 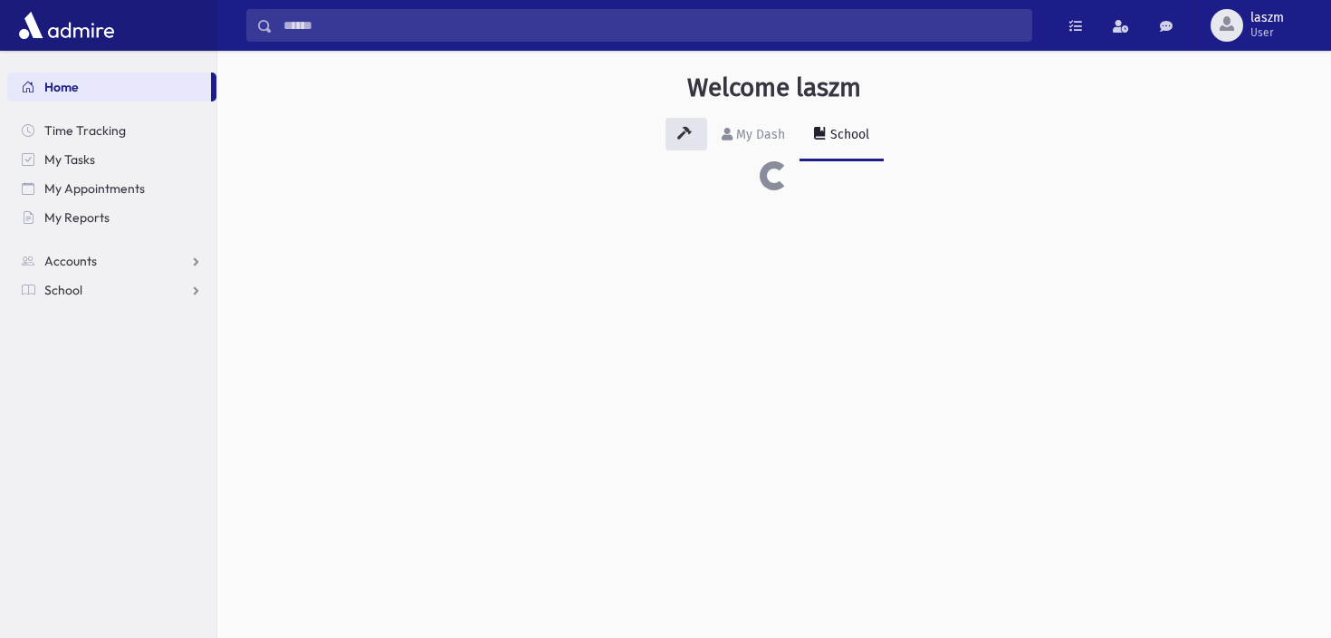 What do you see at coordinates (85, 130) in the screenshot?
I see `span: Time Tracking` at bounding box center [85, 130].